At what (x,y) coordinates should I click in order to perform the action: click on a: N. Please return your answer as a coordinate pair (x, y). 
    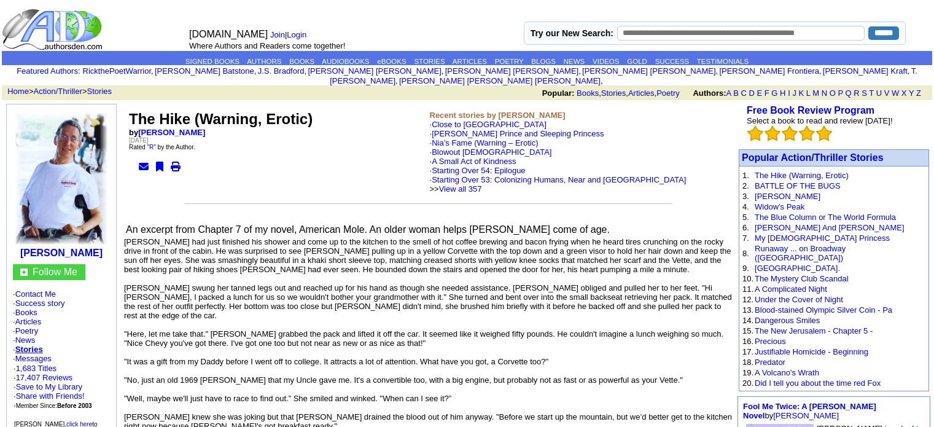
    Looking at the image, I should click on (824, 93).